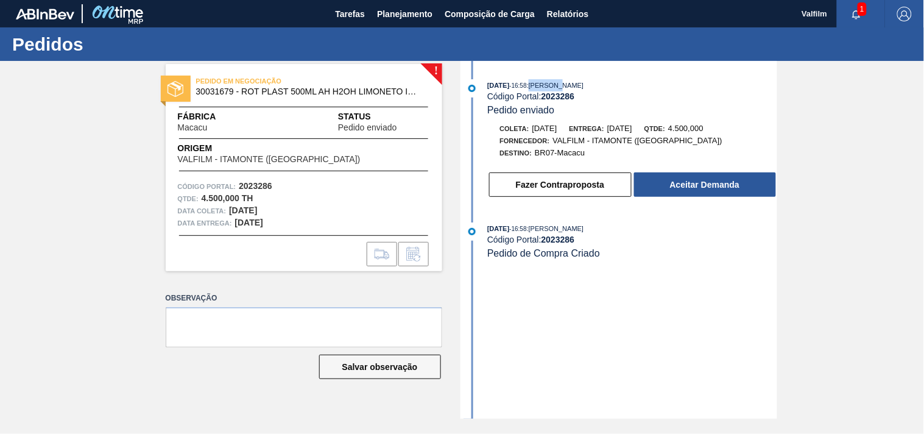  I want to click on img: Logout, so click(905, 14).